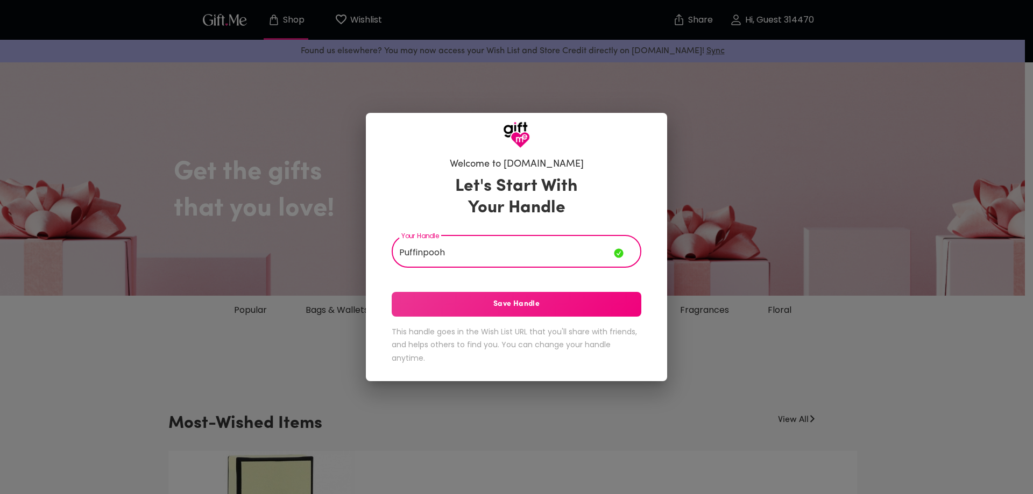 The height and width of the screenshot is (494, 1033). I want to click on img: GiftMe Logo, so click(516, 135).